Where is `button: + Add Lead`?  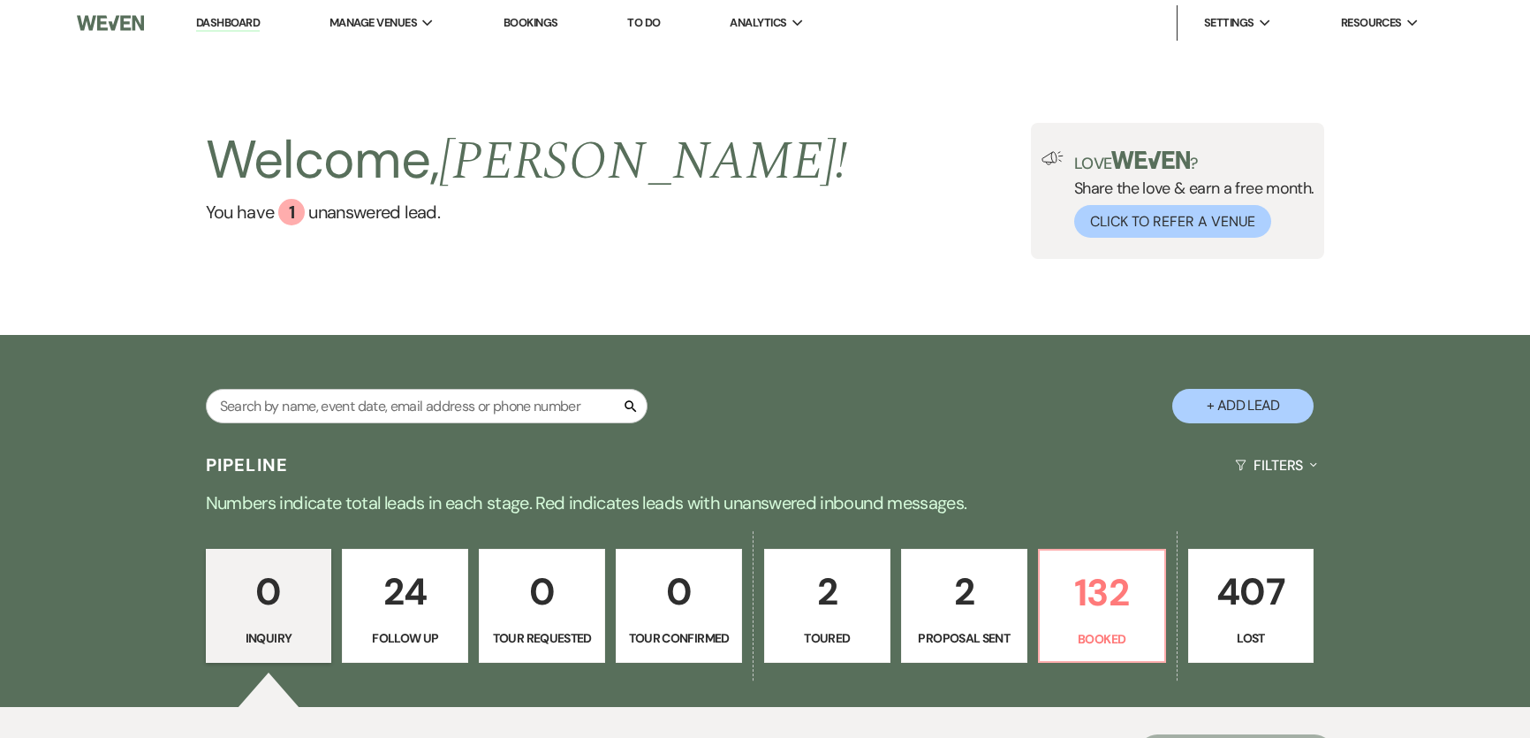 button: + Add Lead is located at coordinates (1243, 405).